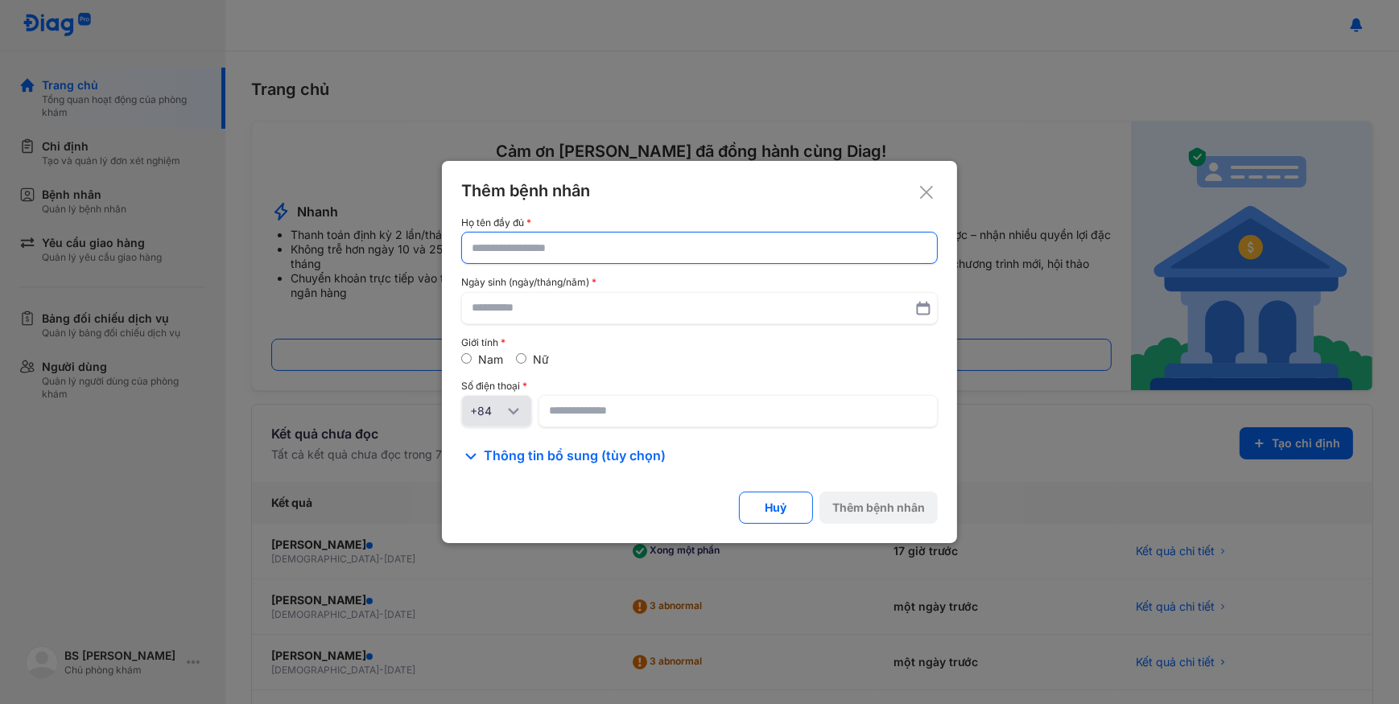  Describe the element at coordinates (699, 223) in the screenshot. I see `div: Họ tên đầy đủ` at that location.